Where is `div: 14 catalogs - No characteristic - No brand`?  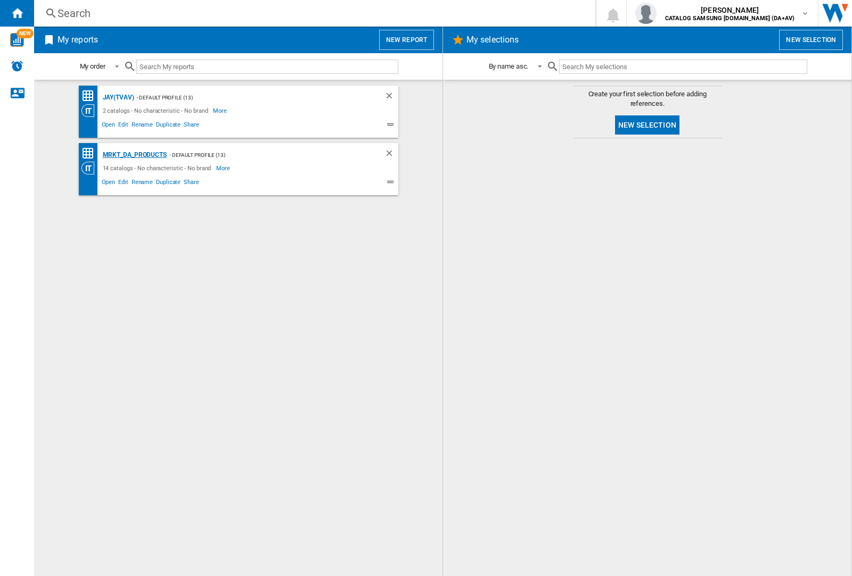 div: 14 catalogs - No characteristic - No brand is located at coordinates (158, 168).